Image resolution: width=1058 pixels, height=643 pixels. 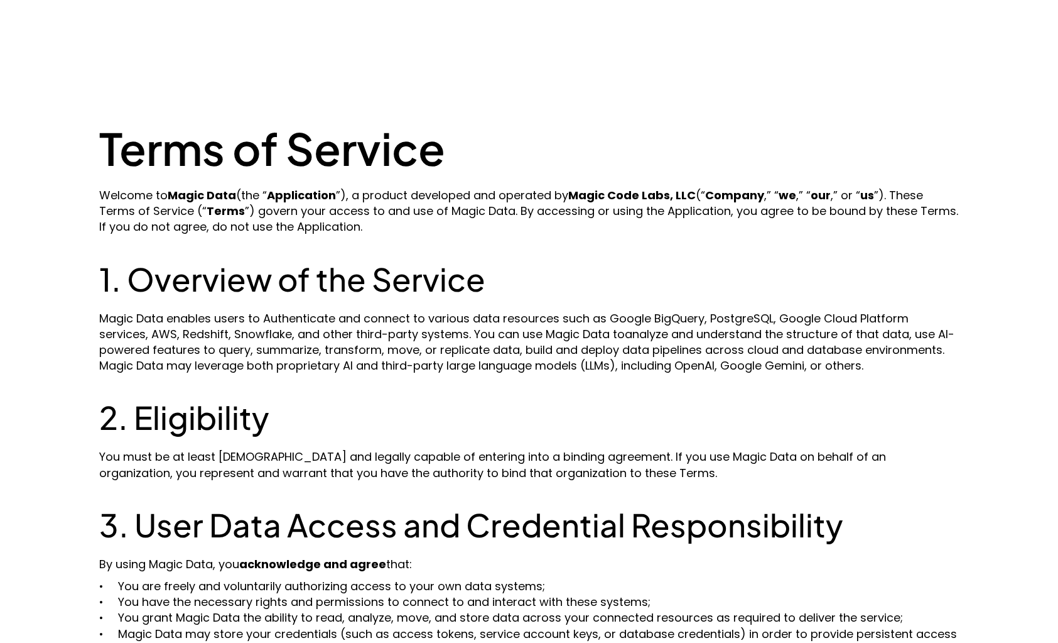 I want to click on h2: 3. User Data Access and Credential Responsibility, so click(x=530, y=525).